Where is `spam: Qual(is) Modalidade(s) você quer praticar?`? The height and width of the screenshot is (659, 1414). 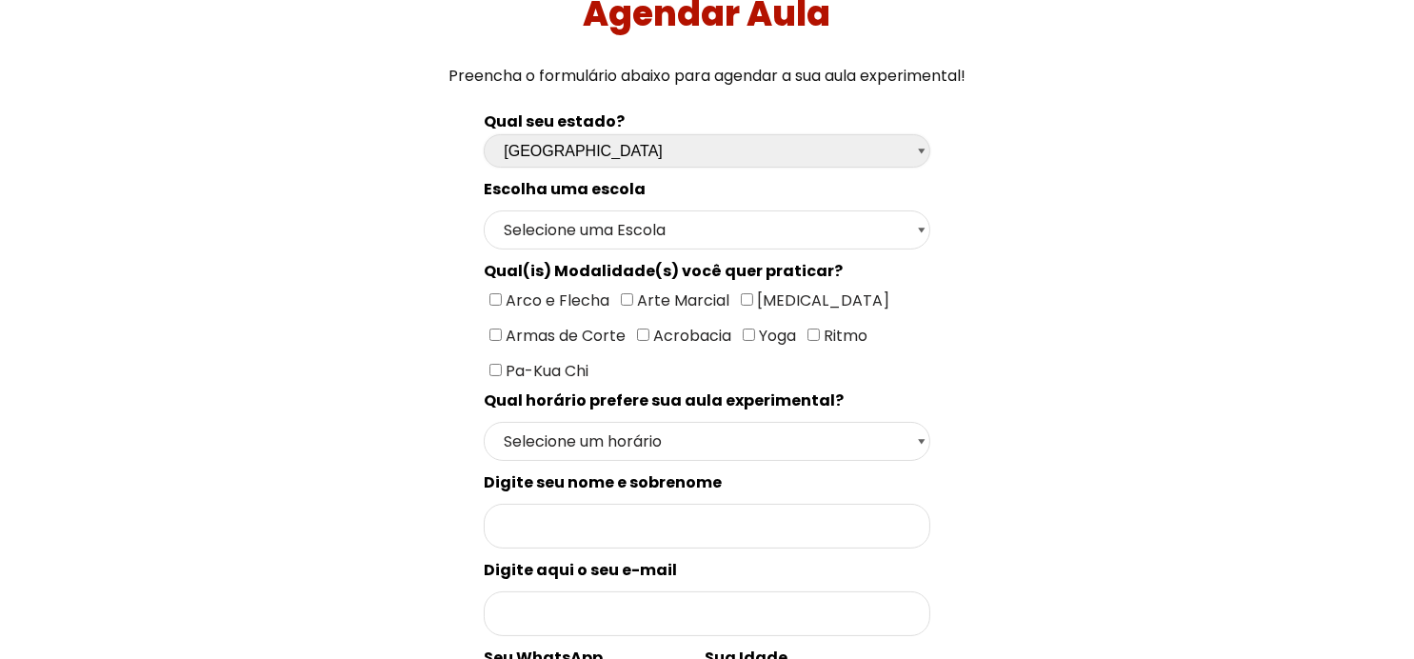
spam: Qual(is) Modalidade(s) você quer praticar? is located at coordinates (662, 270).